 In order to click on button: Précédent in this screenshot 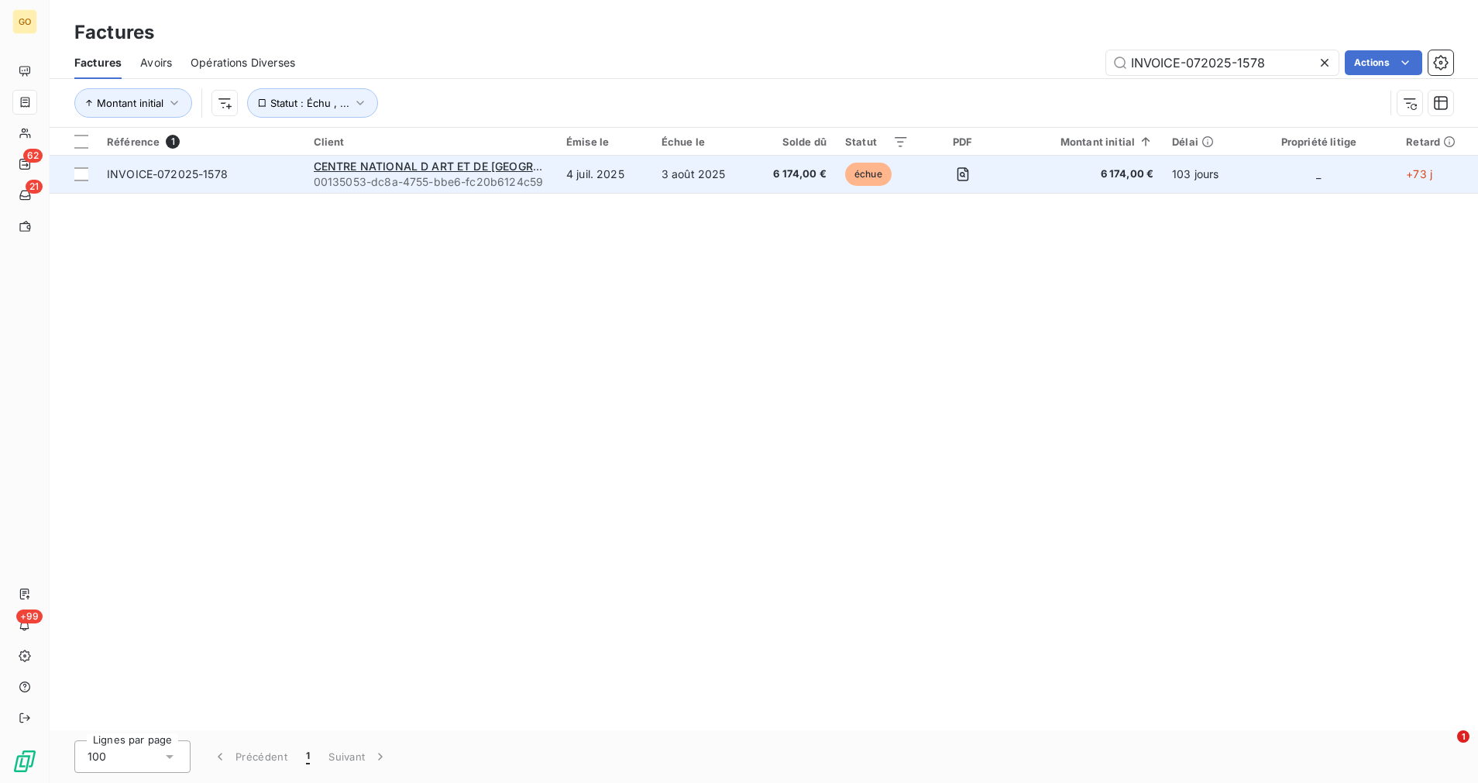, I will do `click(249, 757)`.